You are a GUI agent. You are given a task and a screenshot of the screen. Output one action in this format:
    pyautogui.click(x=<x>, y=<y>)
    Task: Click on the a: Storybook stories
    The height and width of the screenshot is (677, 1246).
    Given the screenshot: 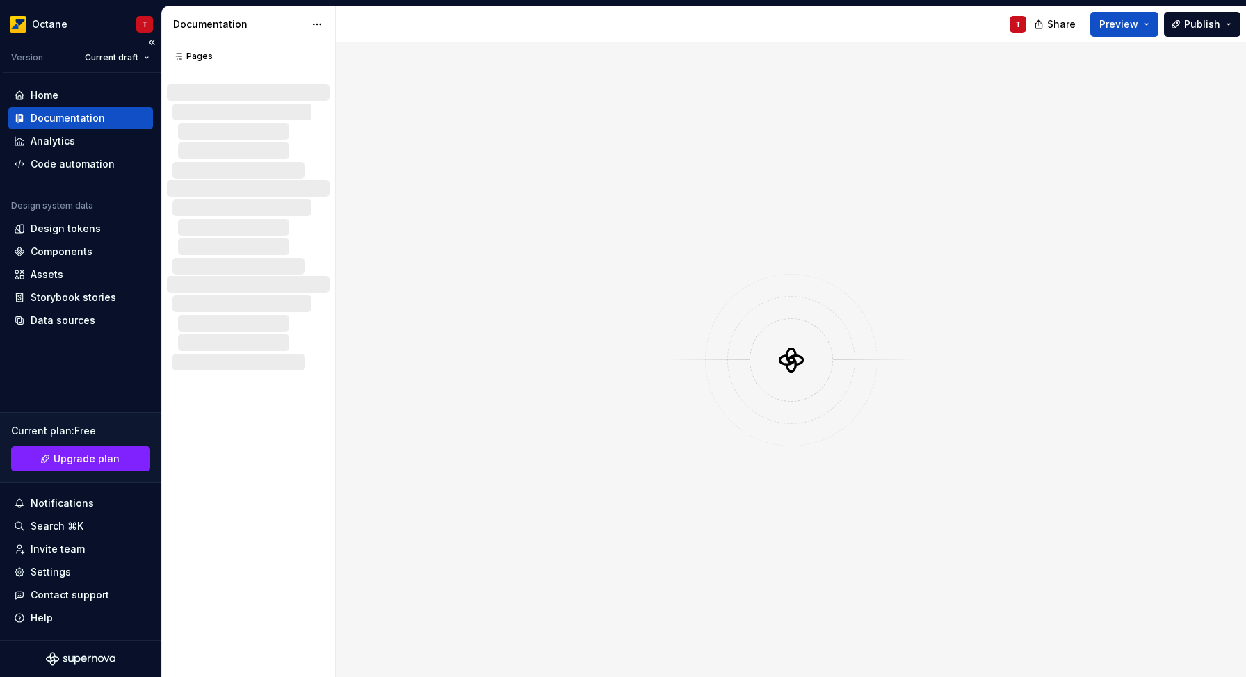 What is the action you would take?
    pyautogui.click(x=81, y=298)
    